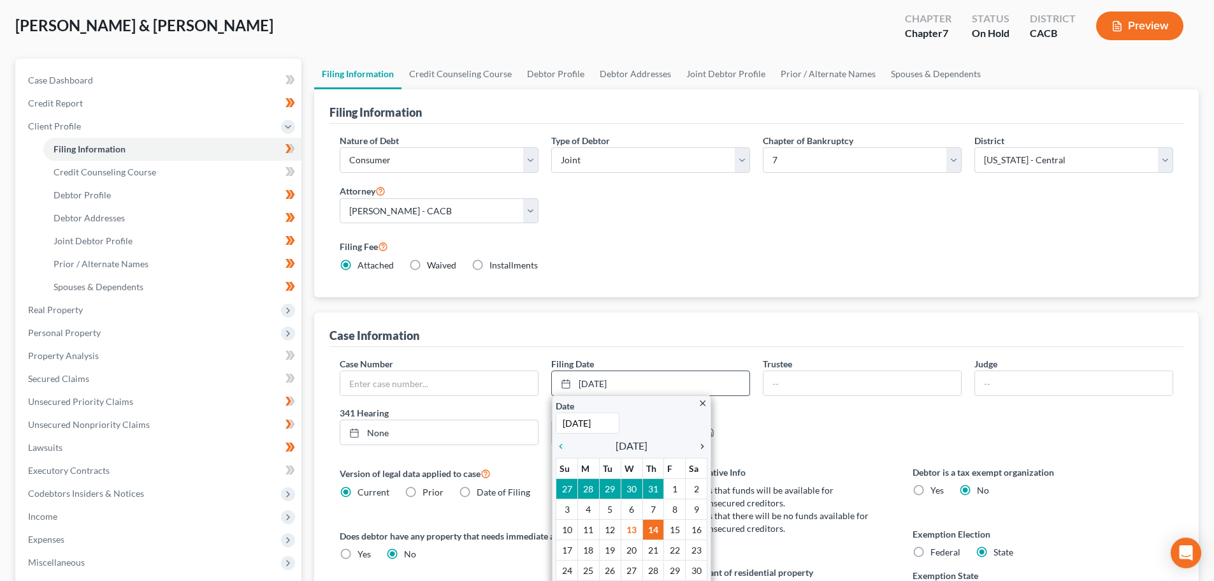  Describe the element at coordinates (98, 286) in the screenshot. I see `span: Spouses & Dependents` at that location.